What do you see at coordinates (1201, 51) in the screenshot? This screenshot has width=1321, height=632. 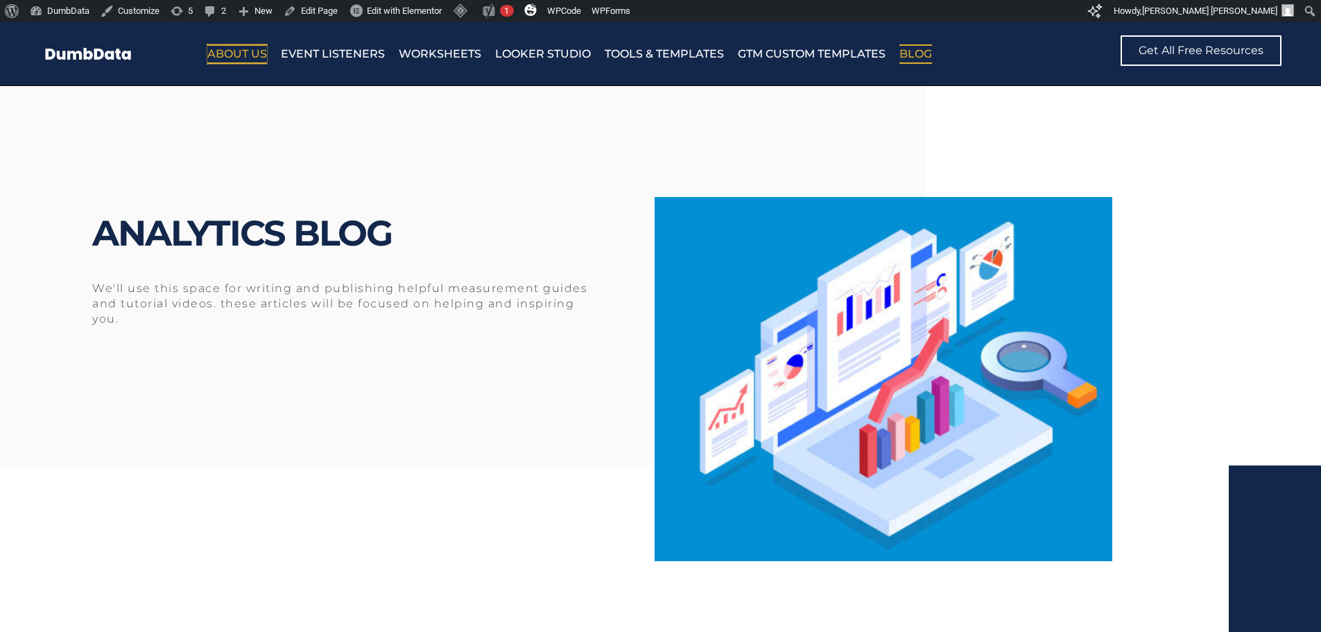 I see `a: Get All Free Resources` at bounding box center [1201, 51].